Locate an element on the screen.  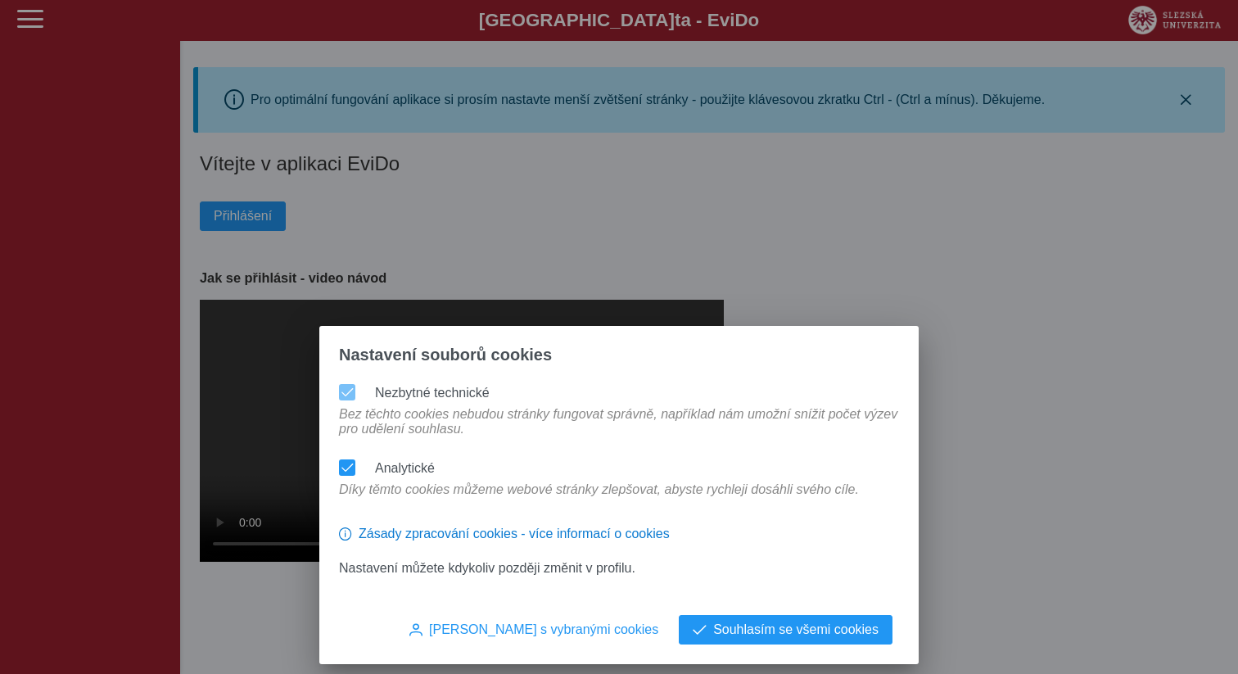
a: Zásady zpracování cookies - více informací o cookies is located at coordinates (504, 540).